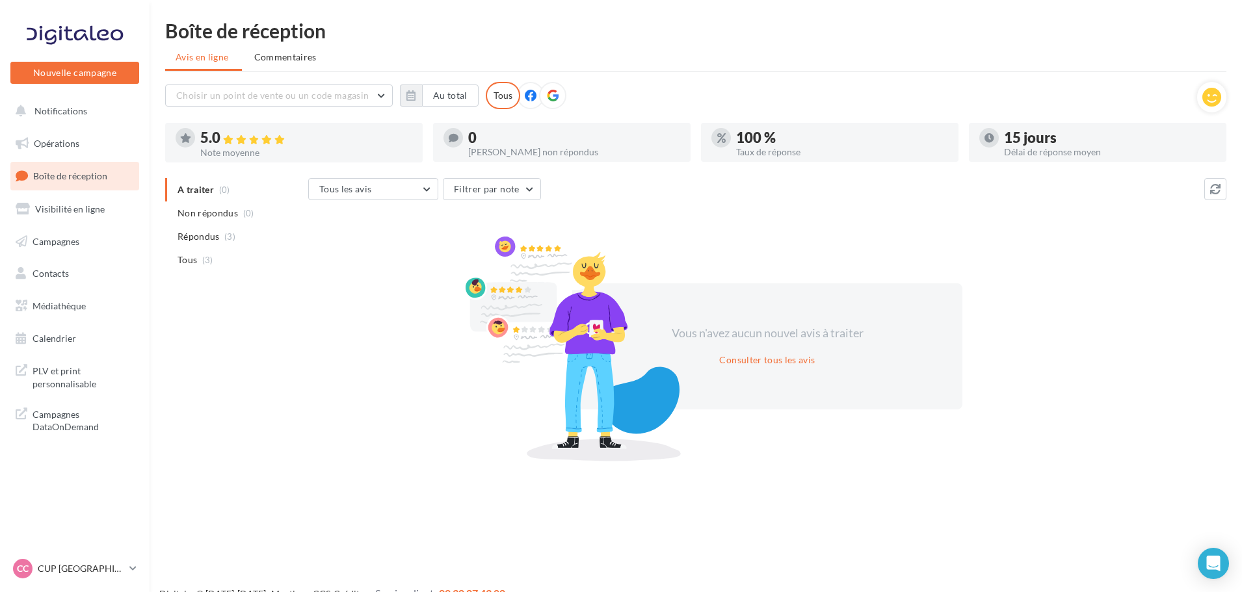  I want to click on span: Campagnes, so click(56, 241).